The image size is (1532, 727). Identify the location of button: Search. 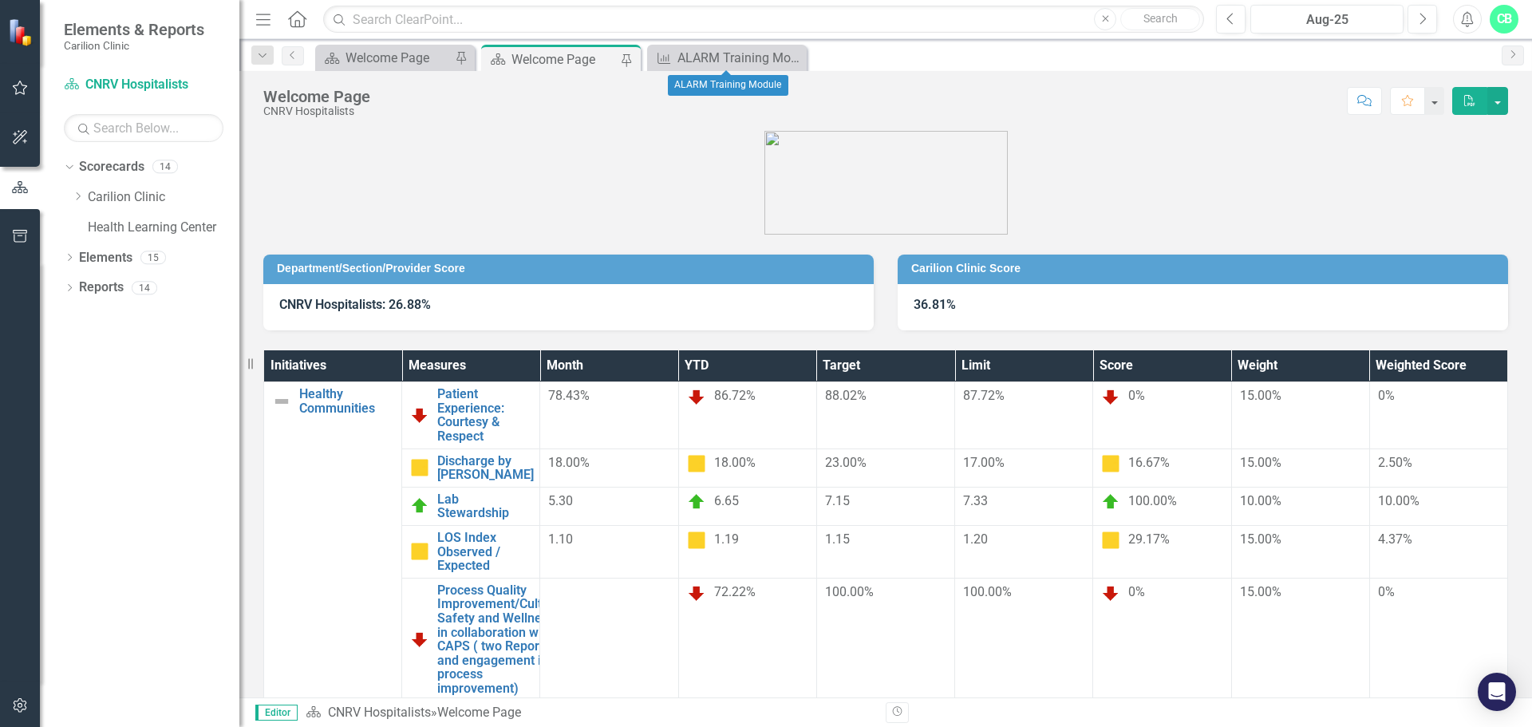
(1160, 19).